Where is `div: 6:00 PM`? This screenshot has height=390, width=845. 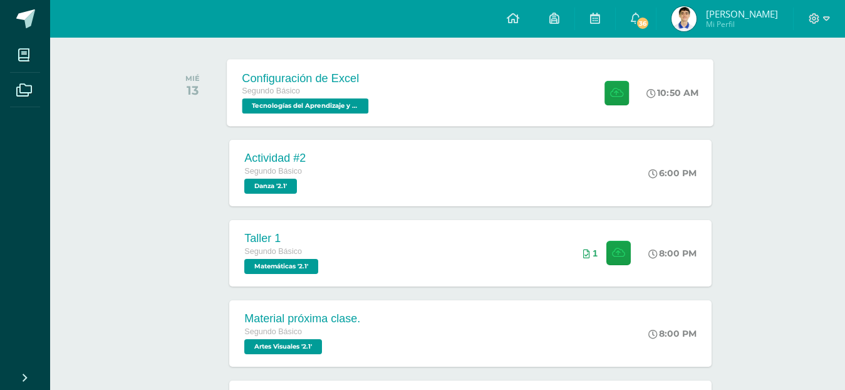
div: 6:00 PM is located at coordinates (672, 173).